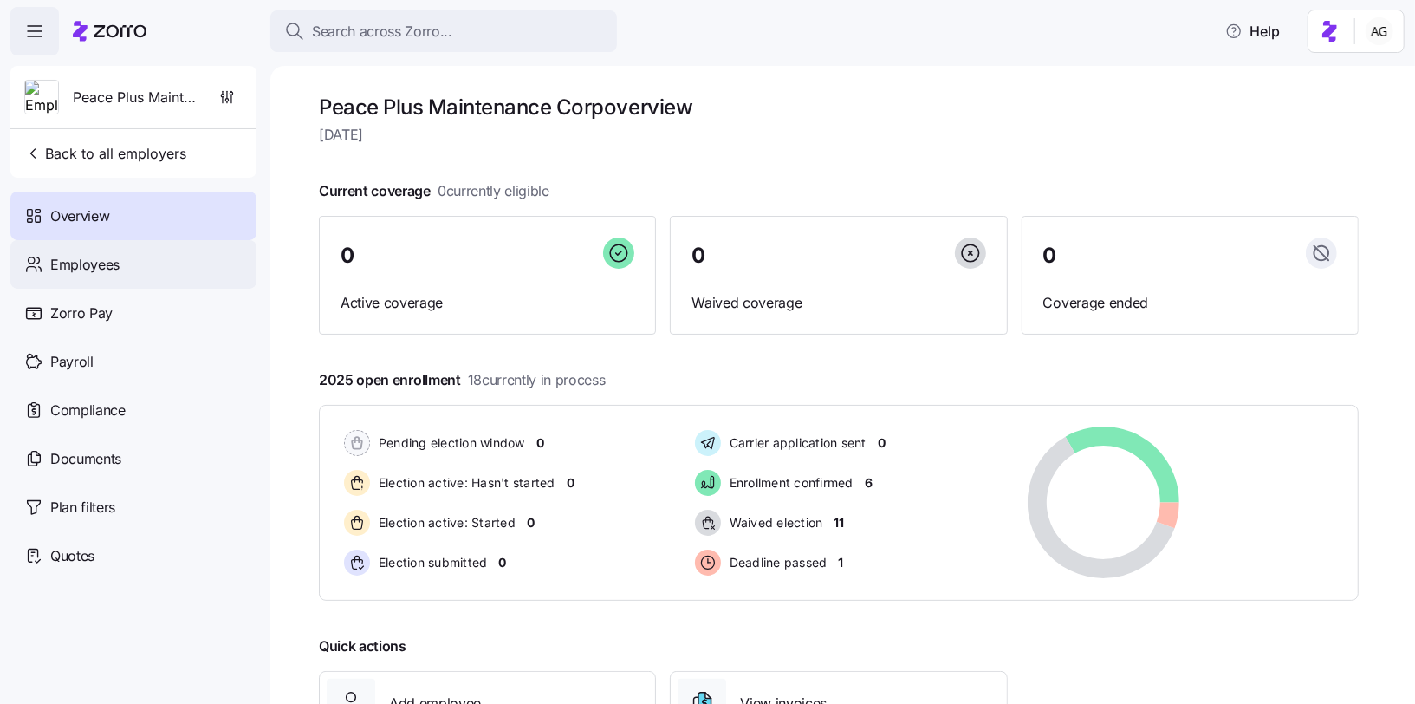 Image resolution: width=1415 pixels, height=704 pixels. What do you see at coordinates (1379, 31) in the screenshot?
I see `img: 5fc55c57e0610270ad857448bea2f2d5` at bounding box center [1379, 31].